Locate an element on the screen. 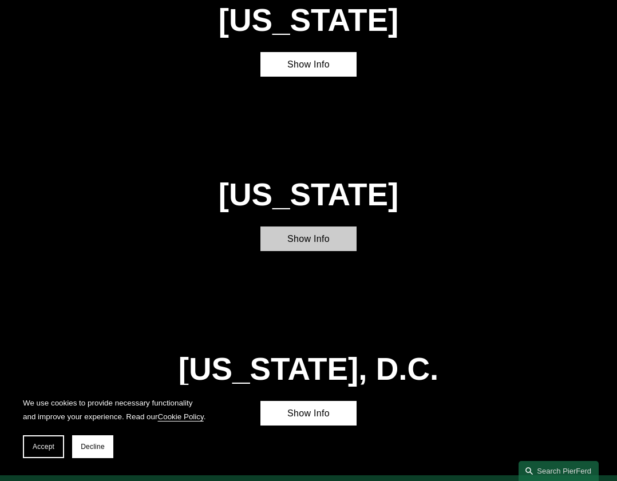  a: Search this site is located at coordinates (558, 471).